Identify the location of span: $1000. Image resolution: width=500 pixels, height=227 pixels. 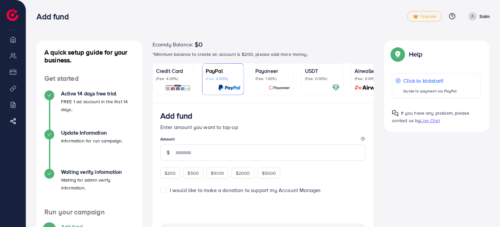
(217, 173).